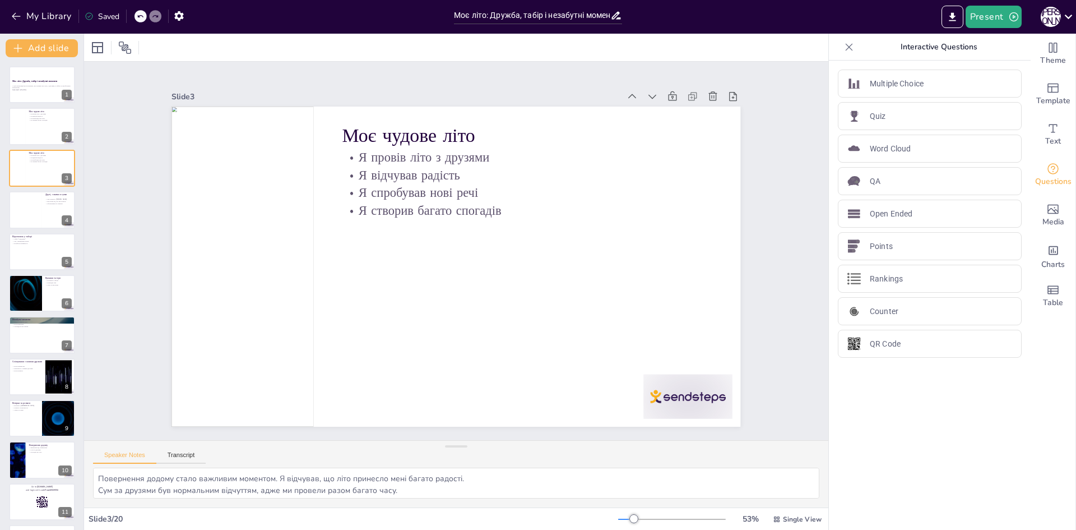 This screenshot has width=1076, height=530. What do you see at coordinates (67, 387) in the screenshot?
I see `div: 8` at bounding box center [67, 387].